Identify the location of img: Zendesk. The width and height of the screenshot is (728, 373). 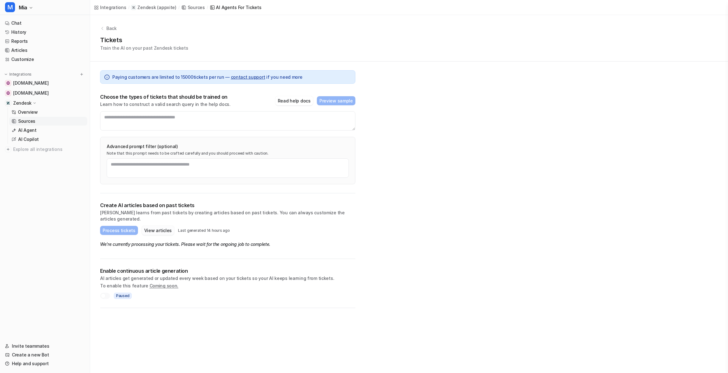
(8, 103).